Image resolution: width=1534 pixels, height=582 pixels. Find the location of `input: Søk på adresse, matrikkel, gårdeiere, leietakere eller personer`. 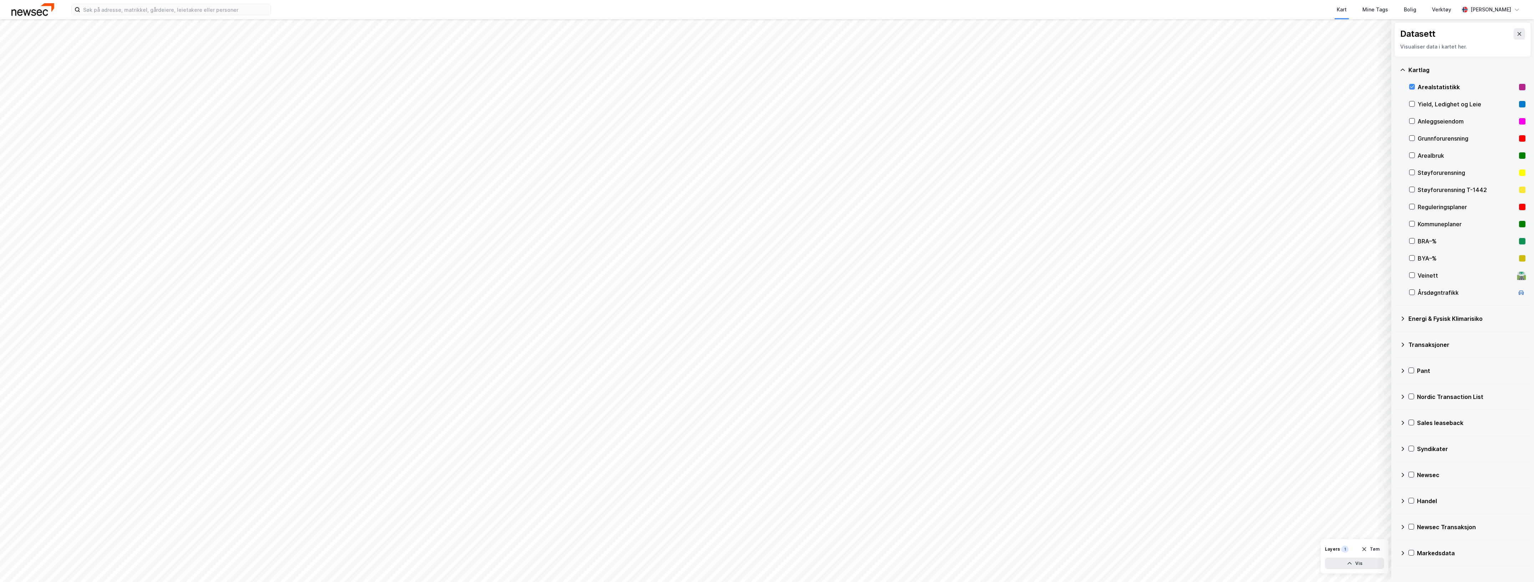

input: Søk på adresse, matrikkel, gårdeiere, leietakere eller personer is located at coordinates (176, 10).